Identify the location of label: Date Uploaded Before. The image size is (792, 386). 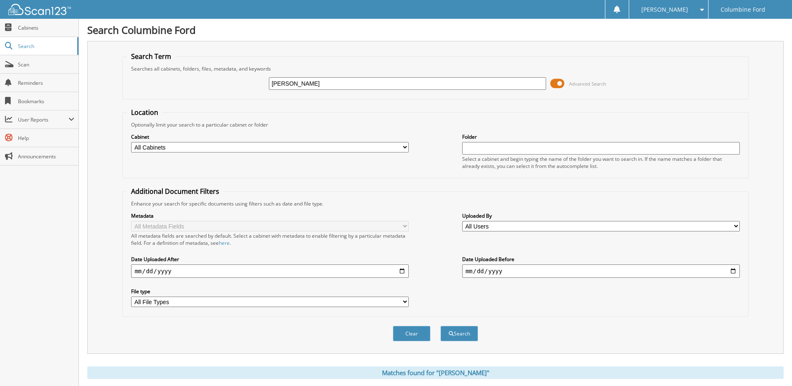
(601, 259).